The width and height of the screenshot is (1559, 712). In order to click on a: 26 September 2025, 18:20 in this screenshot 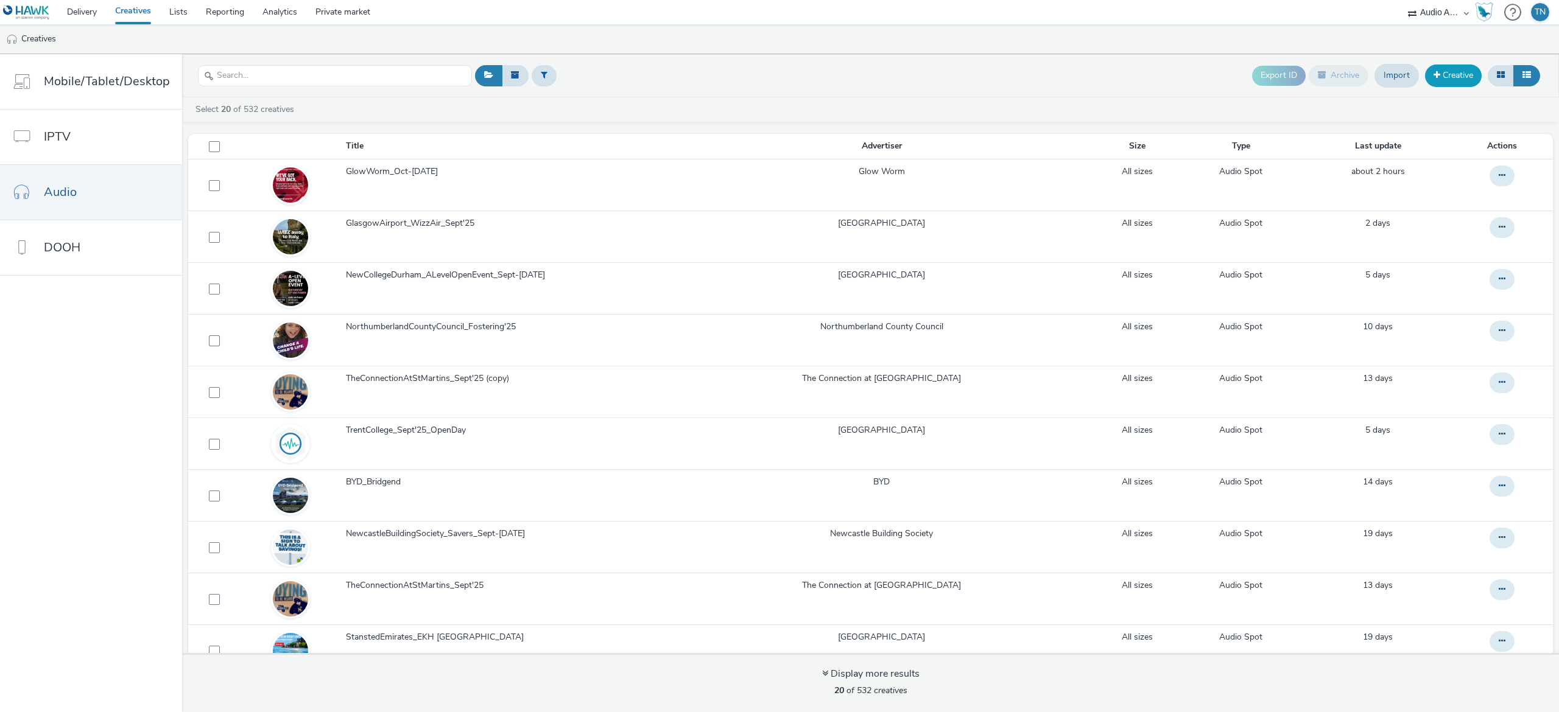, I will do `click(1377, 430)`.